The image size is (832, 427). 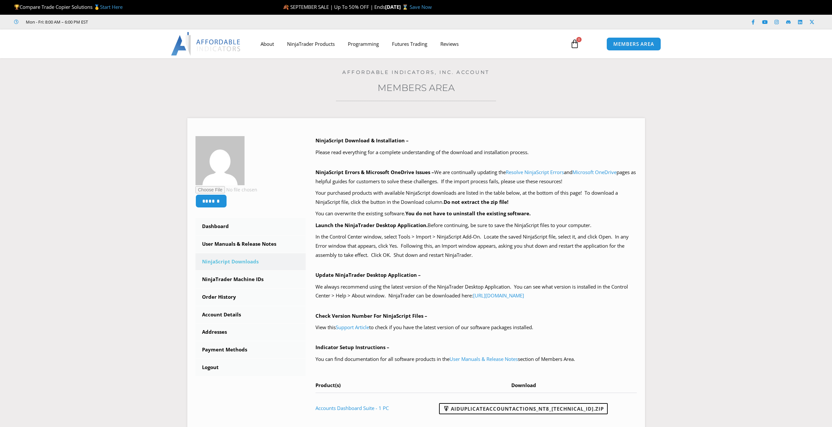 I want to click on a: Accounts Dashboard Suite - 1 PC, so click(x=352, y=408).